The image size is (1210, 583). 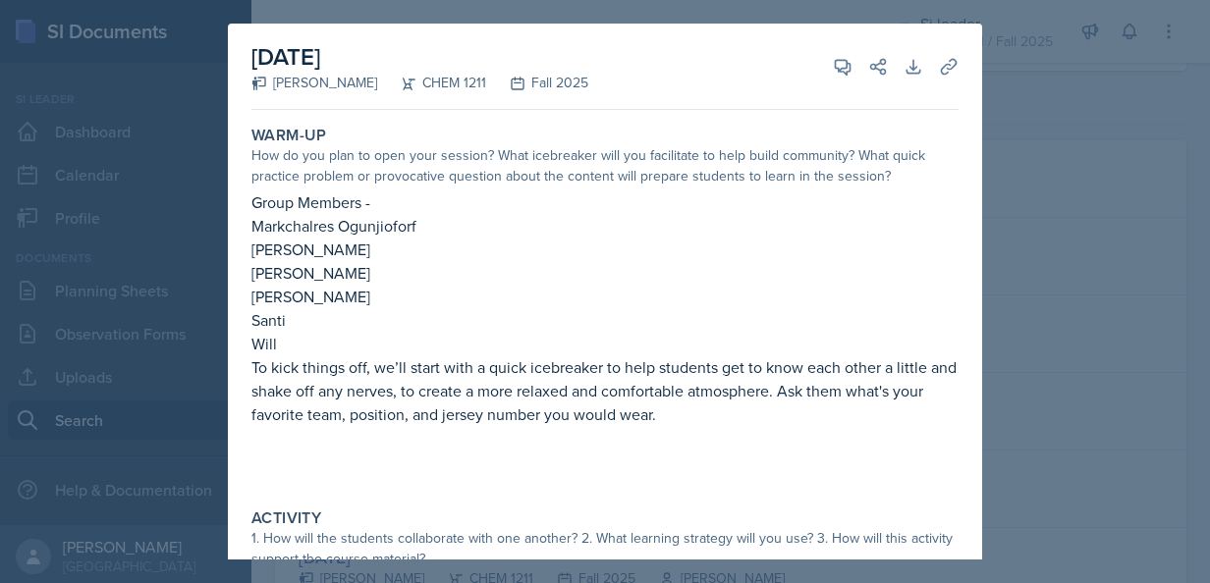 I want to click on p: Group Members -, so click(x=605, y=202).